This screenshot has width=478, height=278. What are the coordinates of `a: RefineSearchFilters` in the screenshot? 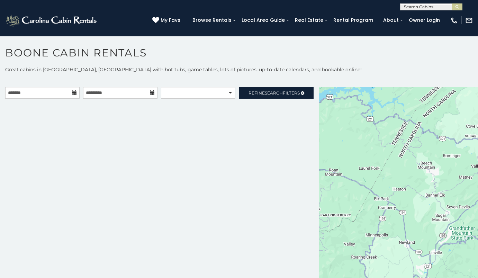 It's located at (276, 93).